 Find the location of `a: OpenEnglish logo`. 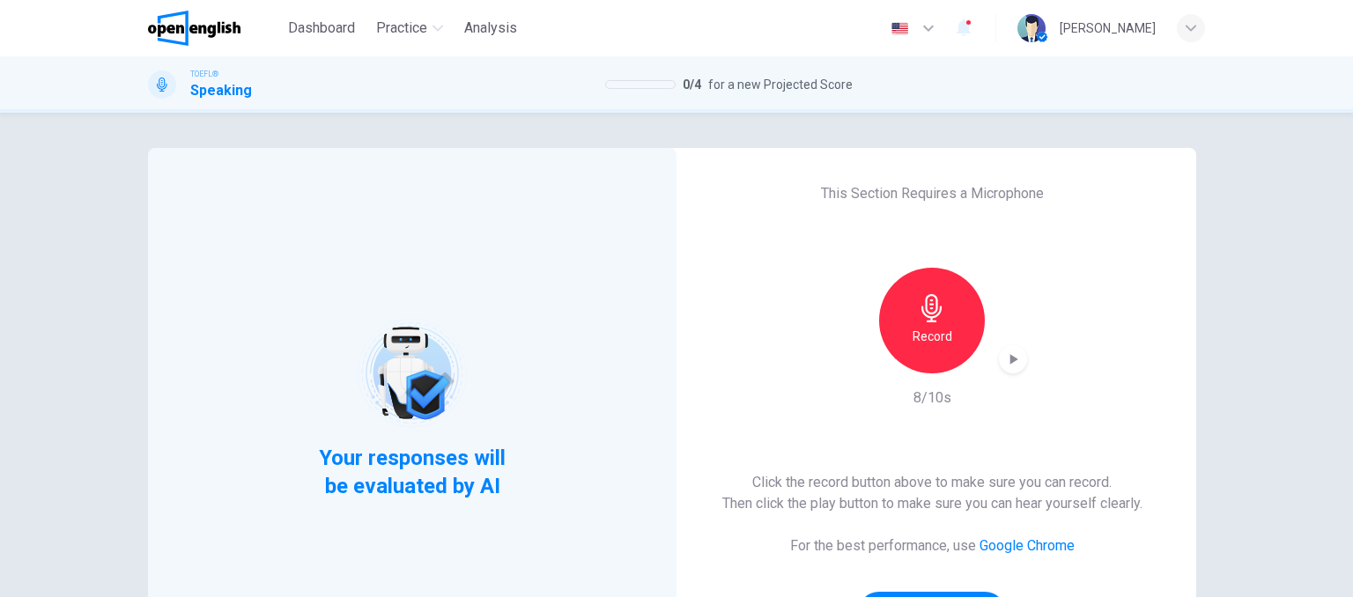

a: OpenEnglish logo is located at coordinates (214, 28).